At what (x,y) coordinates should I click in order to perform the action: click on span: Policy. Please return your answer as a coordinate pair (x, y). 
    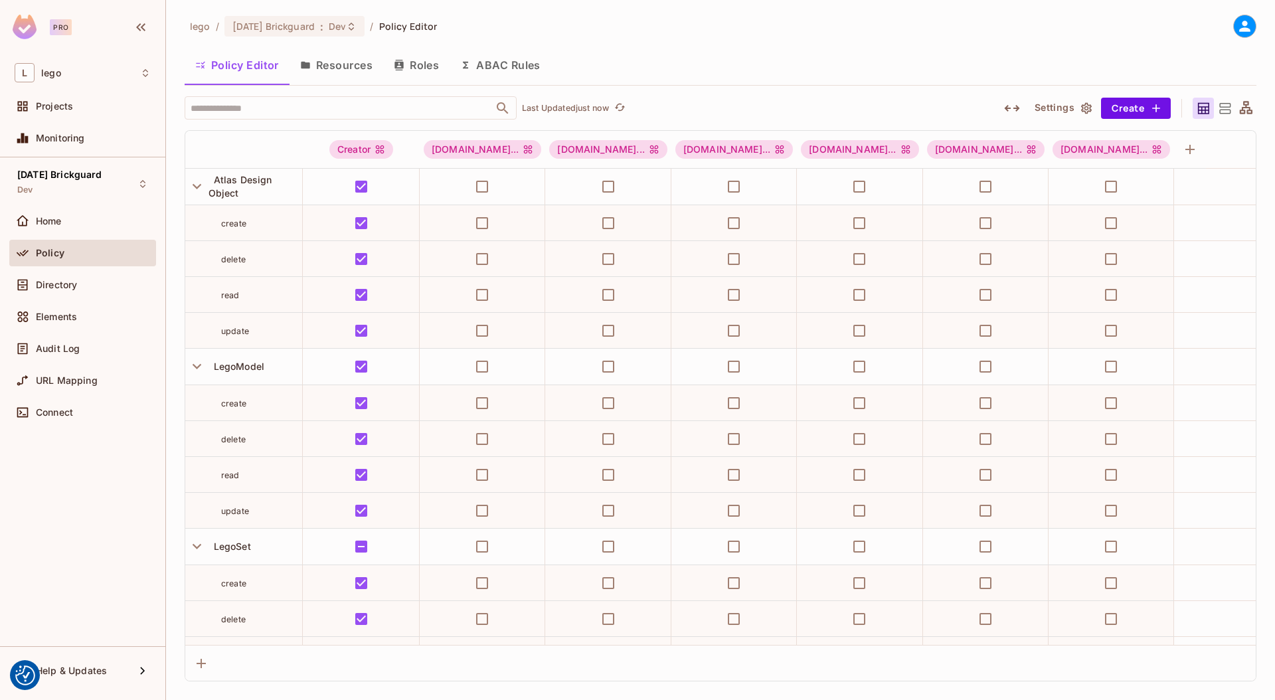
    Looking at the image, I should click on (50, 253).